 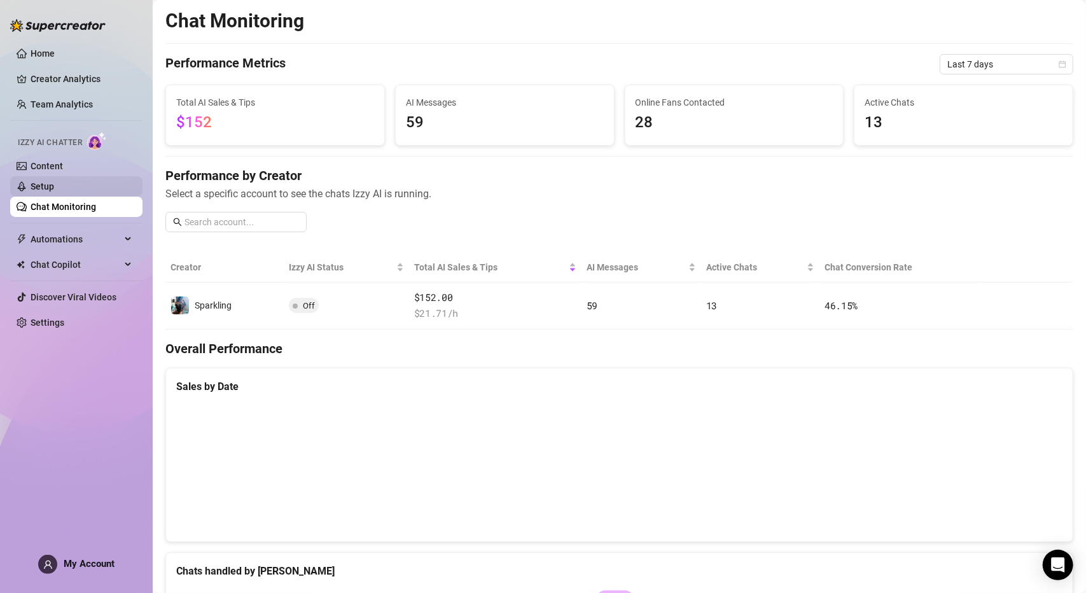 I want to click on span: Izzy AI Status, so click(x=341, y=267).